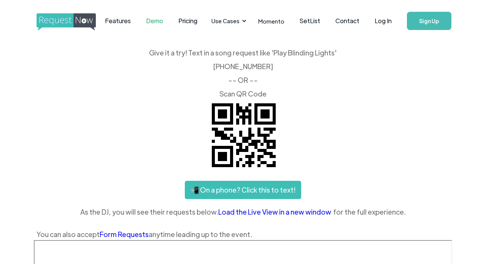  Describe the element at coordinates (243, 212) in the screenshot. I see `div: As the DJ, you will see their requests below. for the full experience.` at that location.